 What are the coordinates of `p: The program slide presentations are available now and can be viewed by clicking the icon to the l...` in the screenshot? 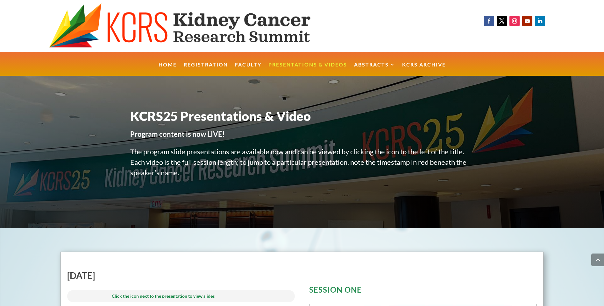 It's located at (302, 165).